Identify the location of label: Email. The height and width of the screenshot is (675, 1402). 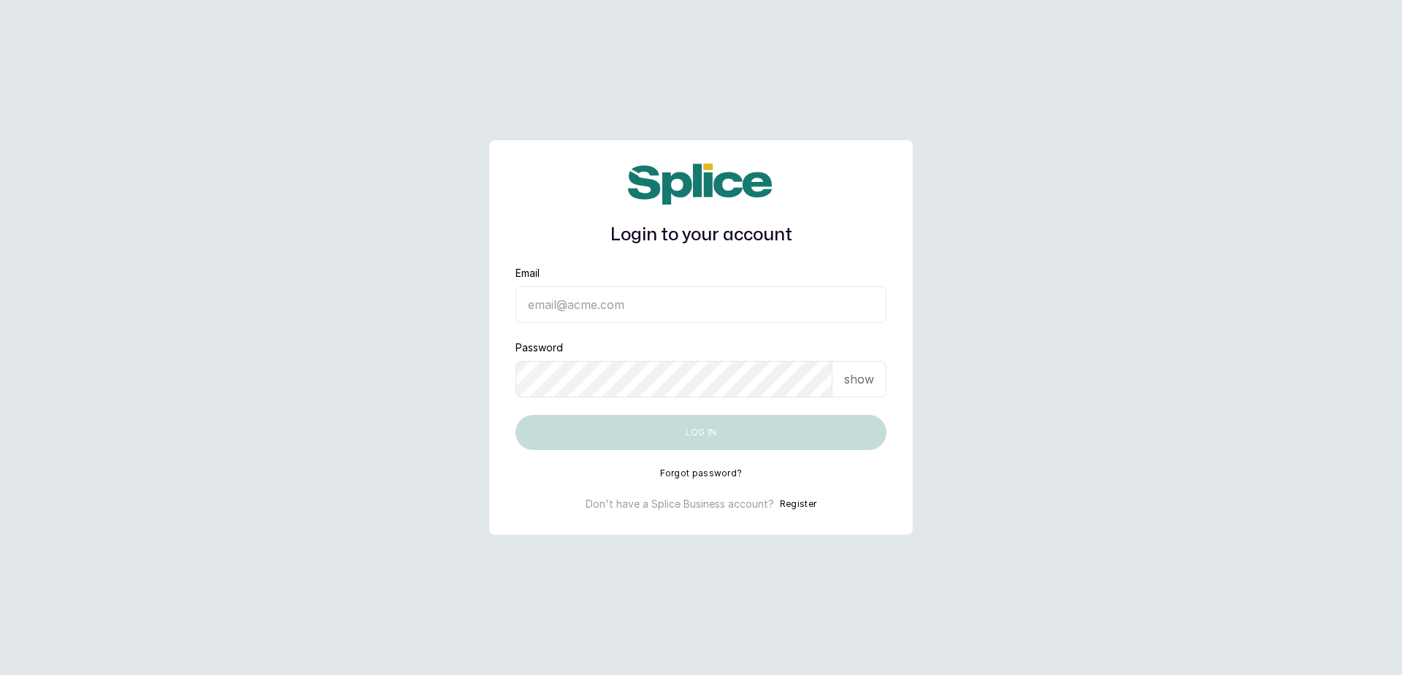
(527, 273).